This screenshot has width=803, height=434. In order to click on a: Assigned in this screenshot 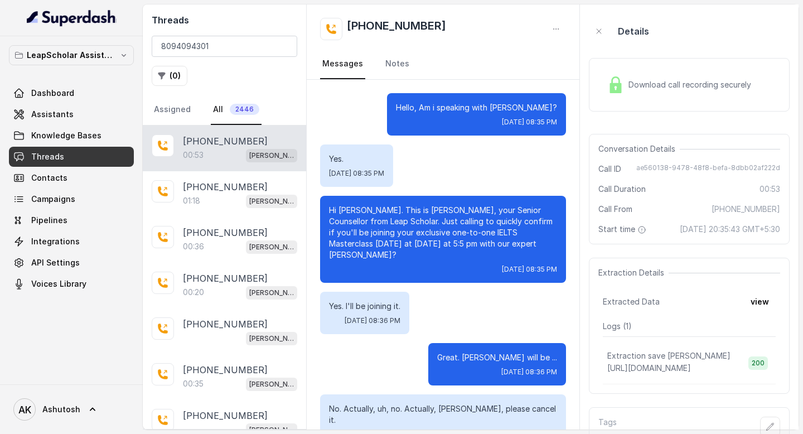, I will do `click(172, 110)`.